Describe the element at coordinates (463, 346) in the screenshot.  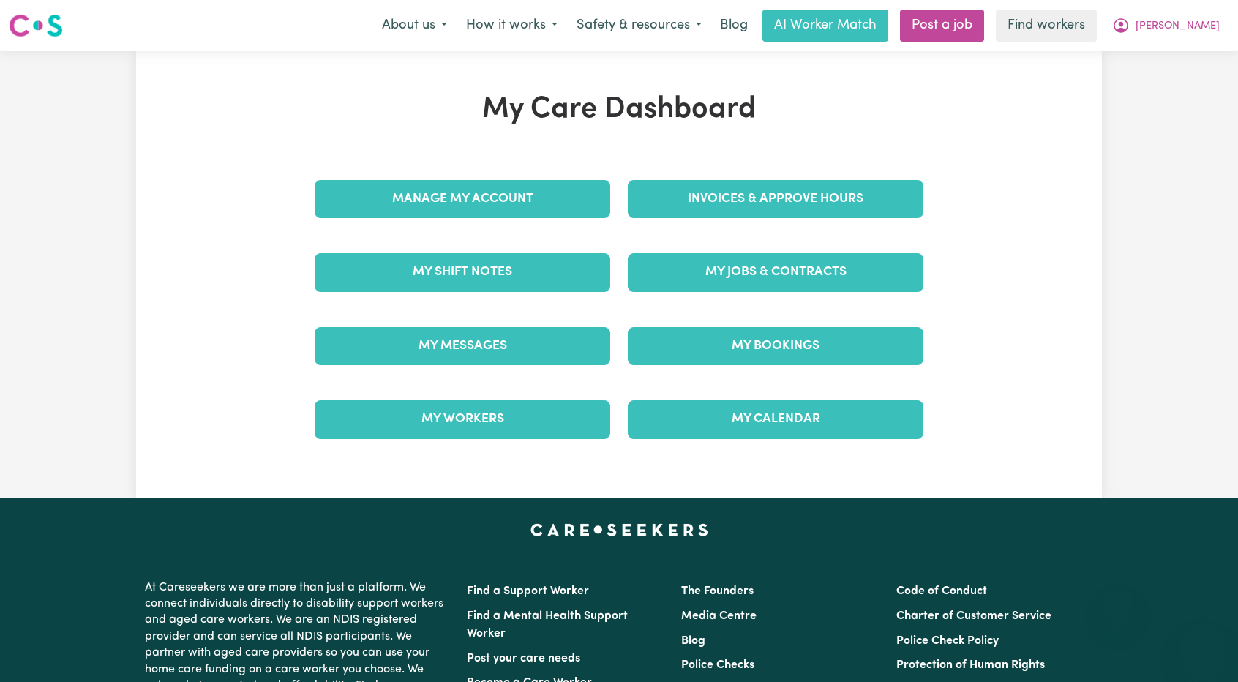
I see `a: My Messages` at that location.